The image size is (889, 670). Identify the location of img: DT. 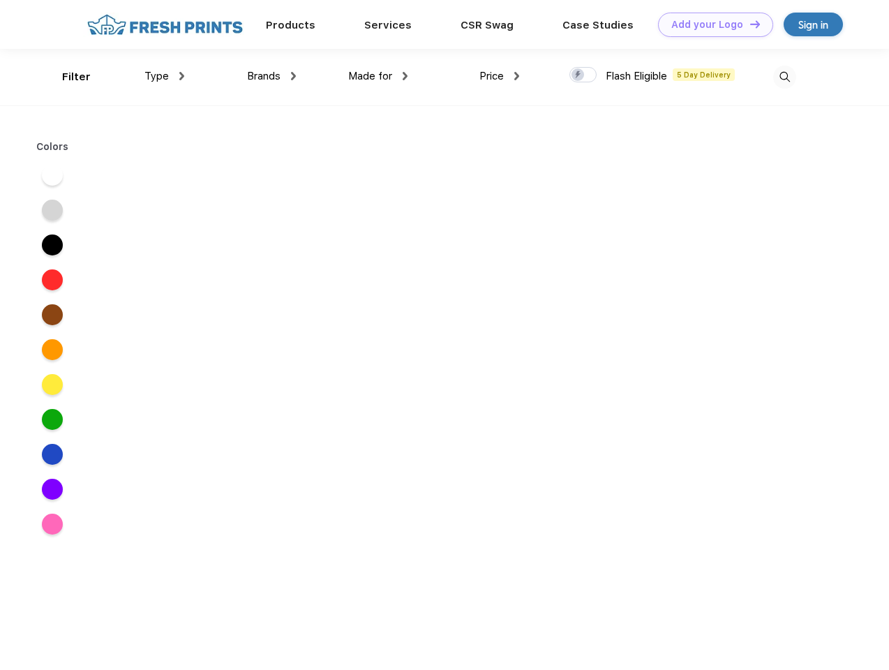
(755, 24).